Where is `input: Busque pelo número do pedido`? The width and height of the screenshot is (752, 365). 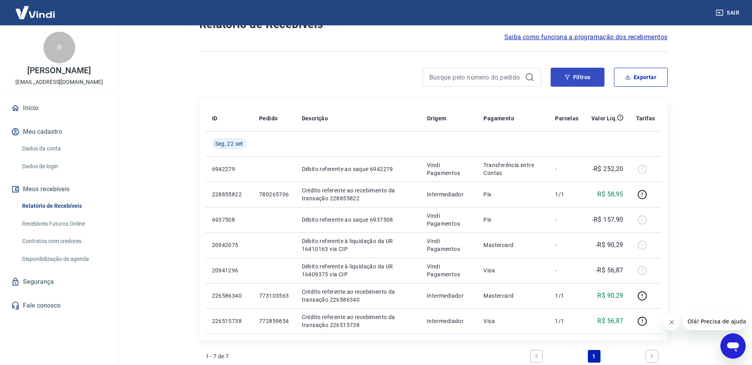 input: Busque pelo número do pedido is located at coordinates (476, 77).